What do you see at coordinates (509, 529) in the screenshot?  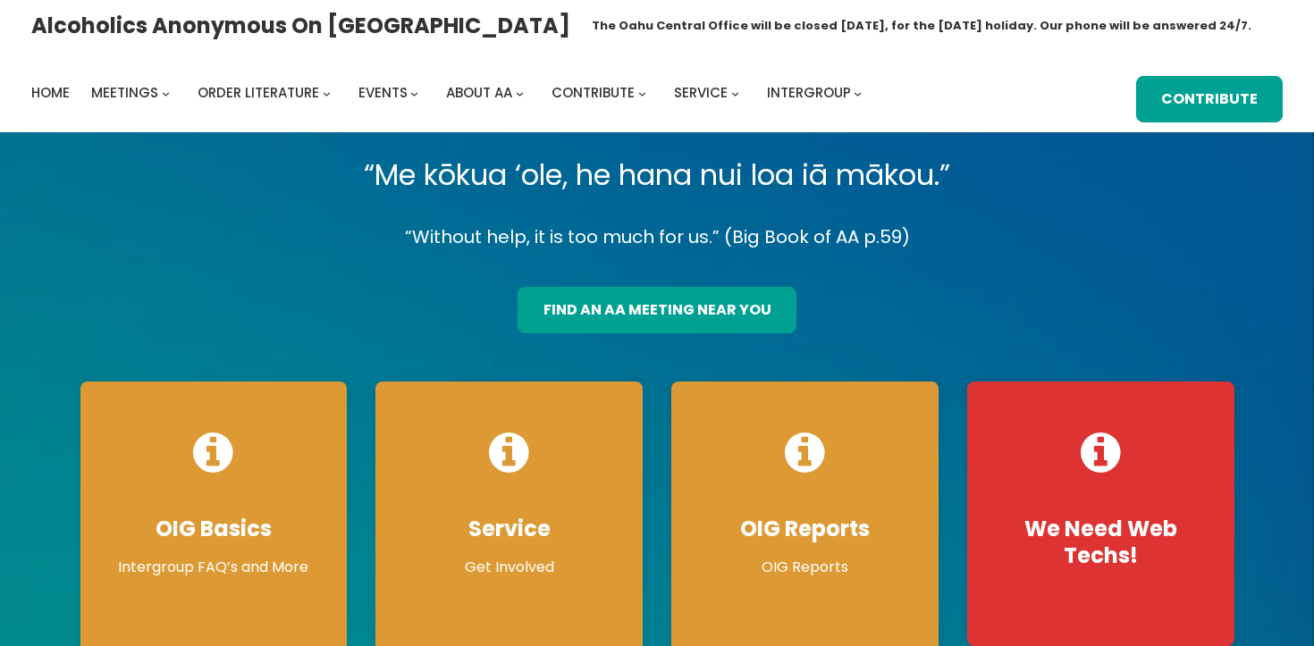 I see `h4: Service` at bounding box center [509, 529].